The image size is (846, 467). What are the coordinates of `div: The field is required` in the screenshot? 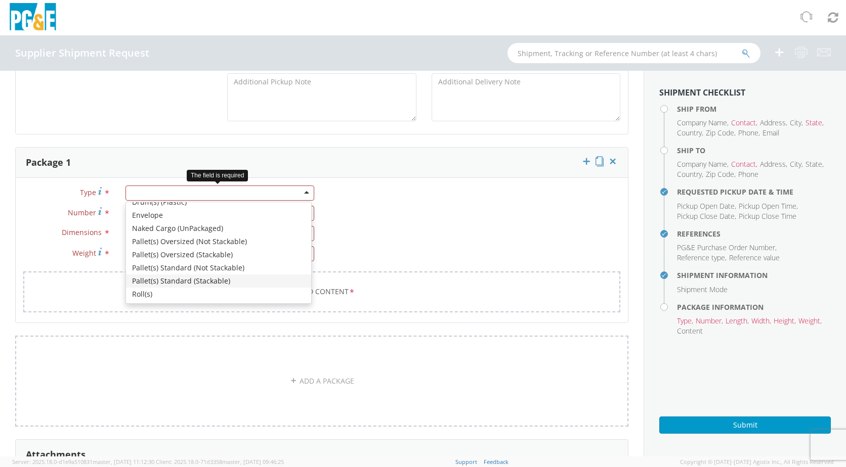 It's located at (217, 176).